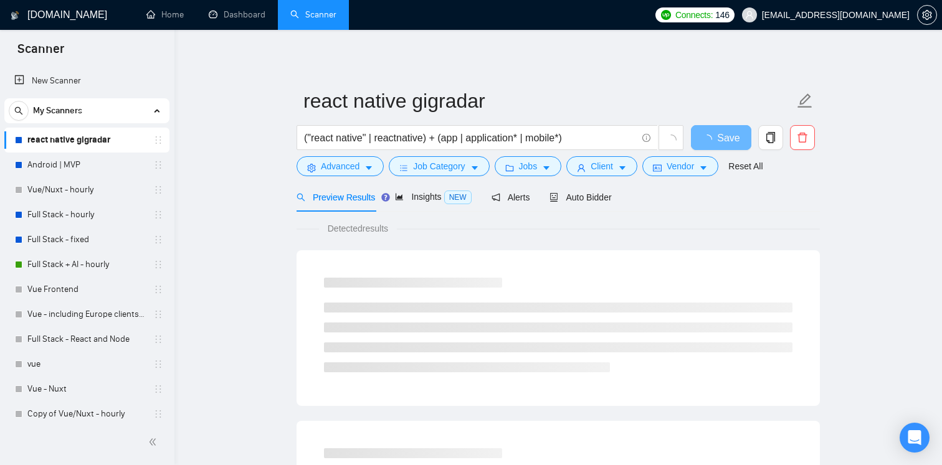 This screenshot has height=465, width=942. What do you see at coordinates (549, 101) in the screenshot?
I see `input: Scanner name...` at bounding box center [549, 101].